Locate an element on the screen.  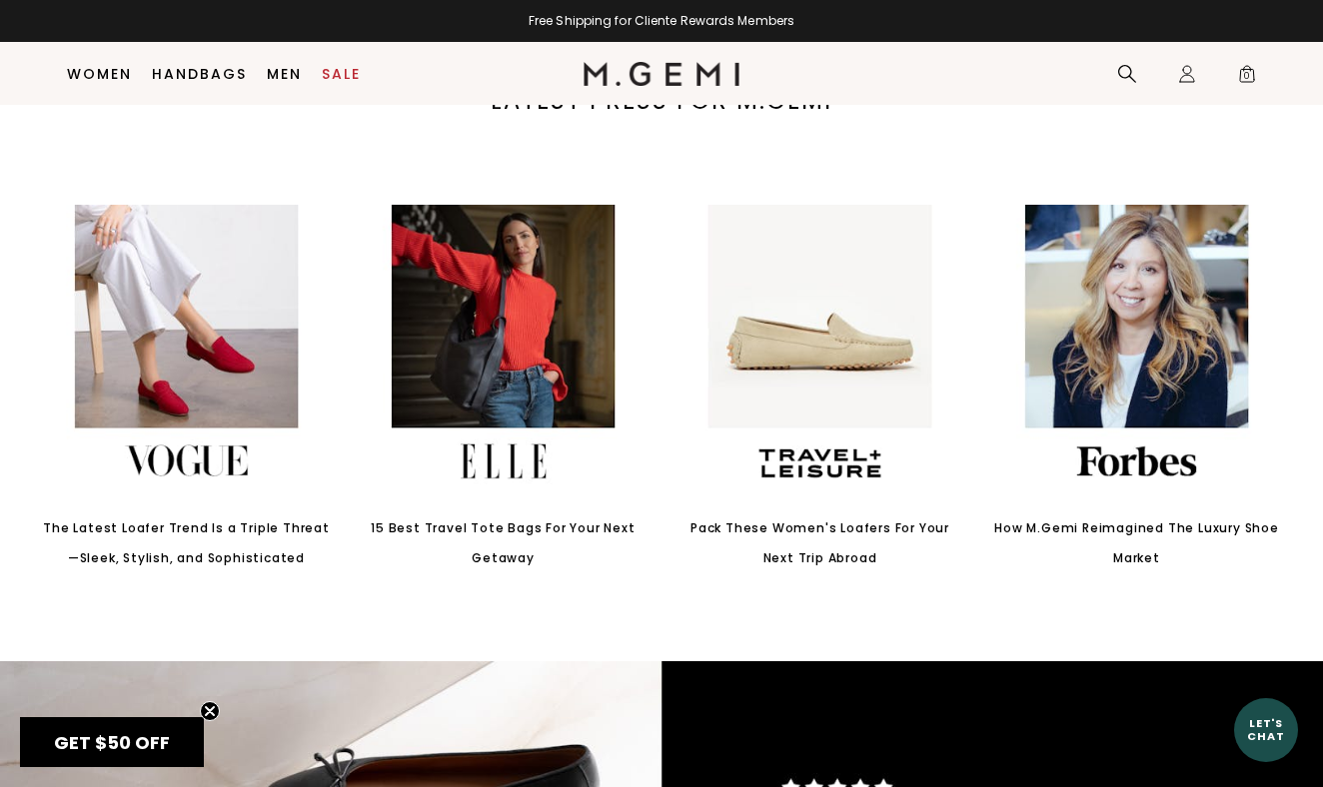
span: 0 is located at coordinates (1247, 78).